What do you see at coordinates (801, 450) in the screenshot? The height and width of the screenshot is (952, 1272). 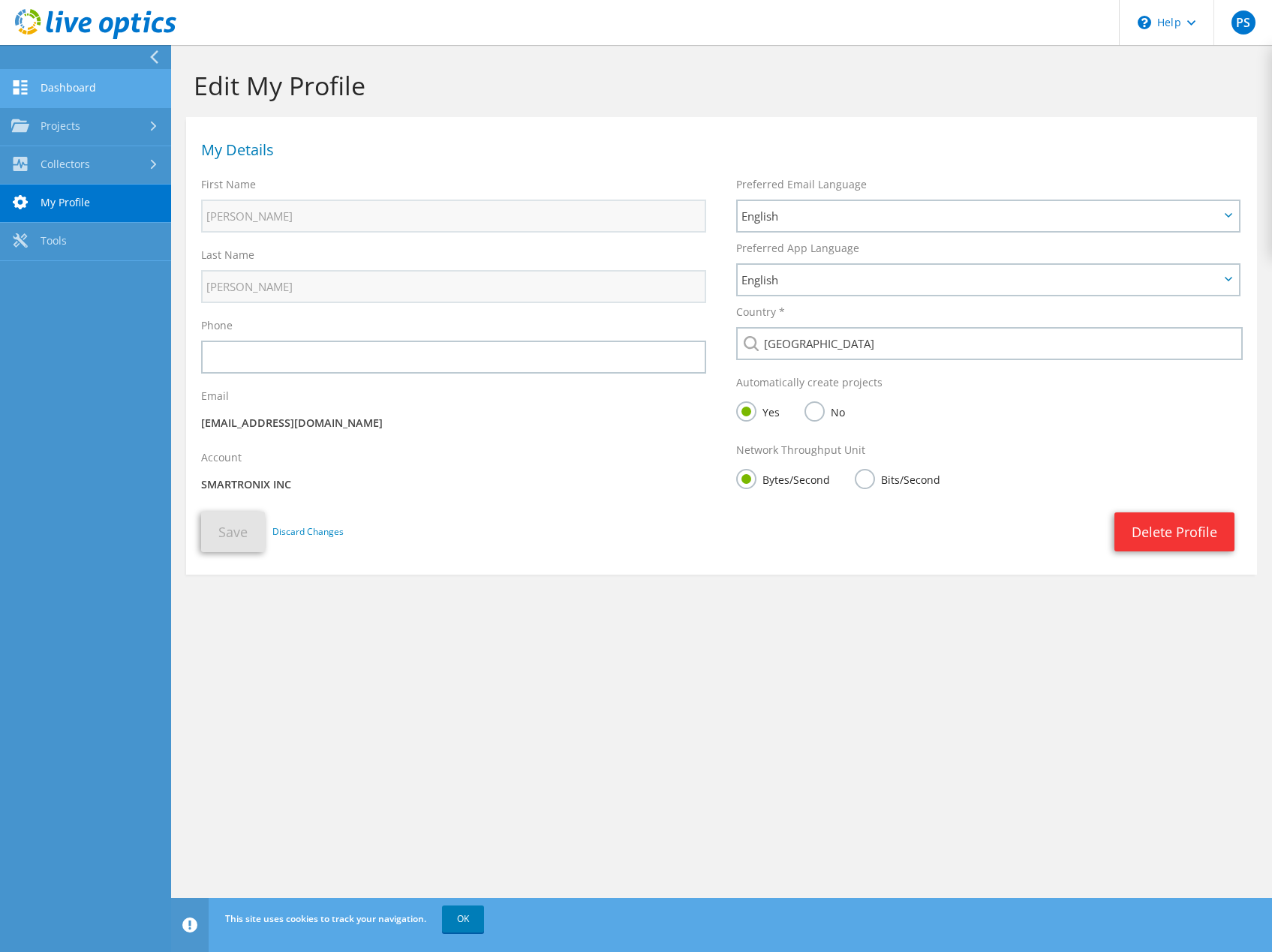 I see `label: Network Throughput Unit` at bounding box center [801, 450].